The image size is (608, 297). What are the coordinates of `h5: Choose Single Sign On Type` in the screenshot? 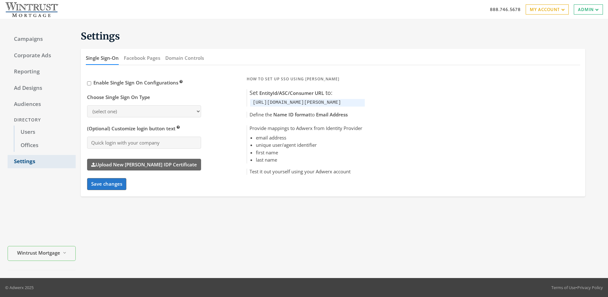 It's located at (118, 98).